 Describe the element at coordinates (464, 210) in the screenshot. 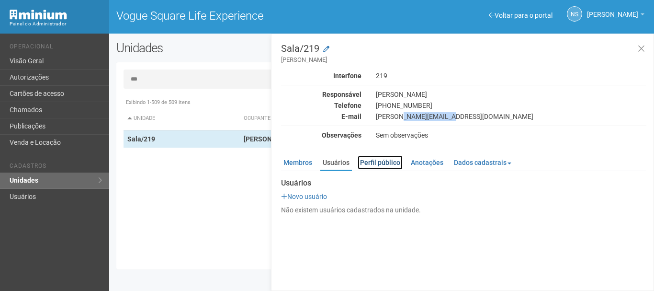

I see `div: Não existem usuários cadastrados na unidade.` at that location.